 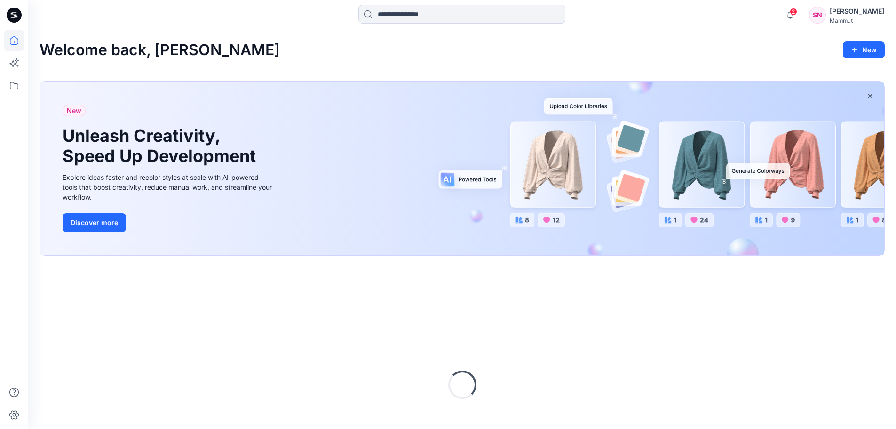 What do you see at coordinates (864, 50) in the screenshot?
I see `button: New` at bounding box center [864, 50].